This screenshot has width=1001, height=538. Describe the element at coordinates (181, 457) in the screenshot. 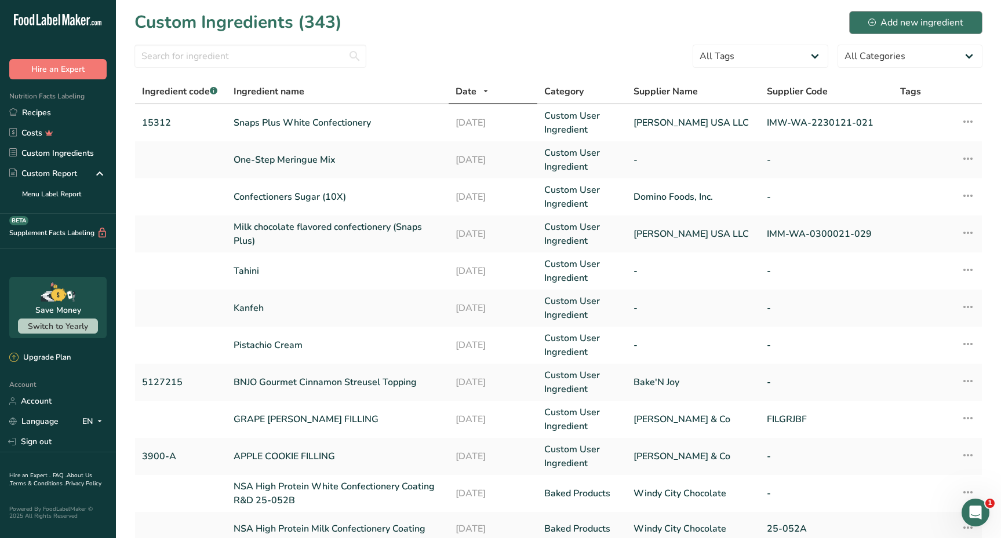

I see `a: 3900-A` at that location.